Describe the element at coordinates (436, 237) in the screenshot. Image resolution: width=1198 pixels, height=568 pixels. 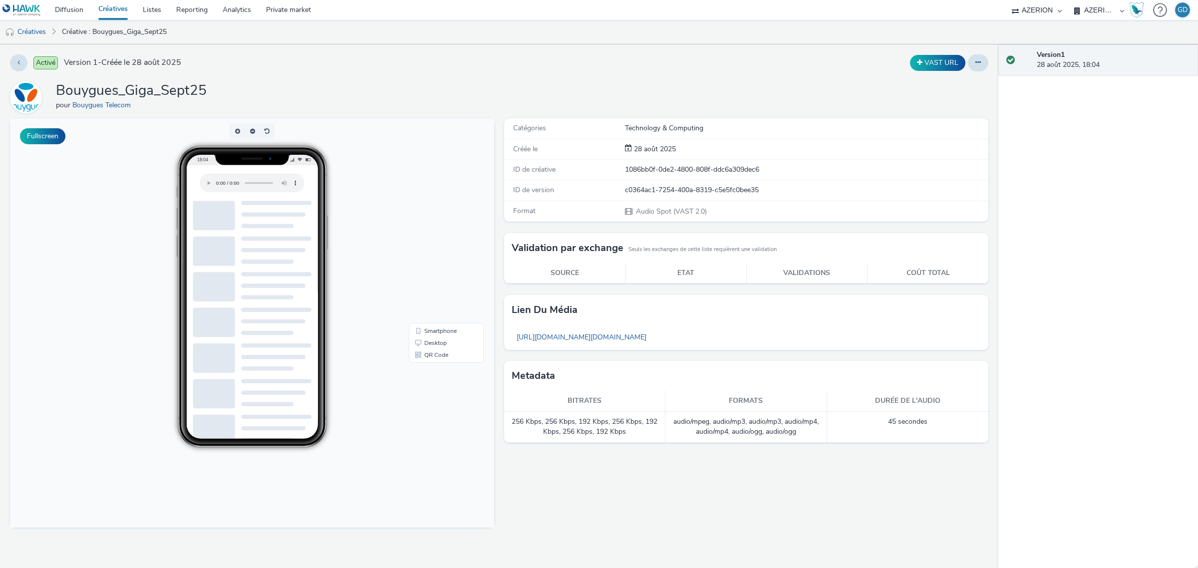
I see `li: QR Code` at that location.